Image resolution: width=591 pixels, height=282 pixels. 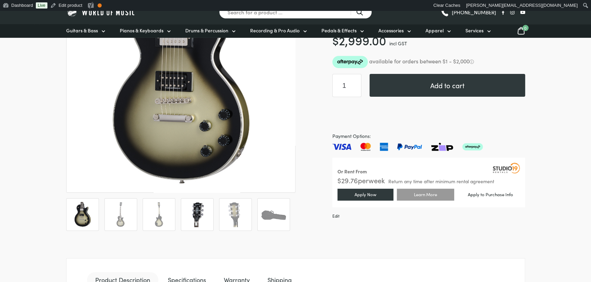 What do you see at coordinates (275, 30) in the screenshot?
I see `span: Recording & Pro Audio` at bounding box center [275, 30].